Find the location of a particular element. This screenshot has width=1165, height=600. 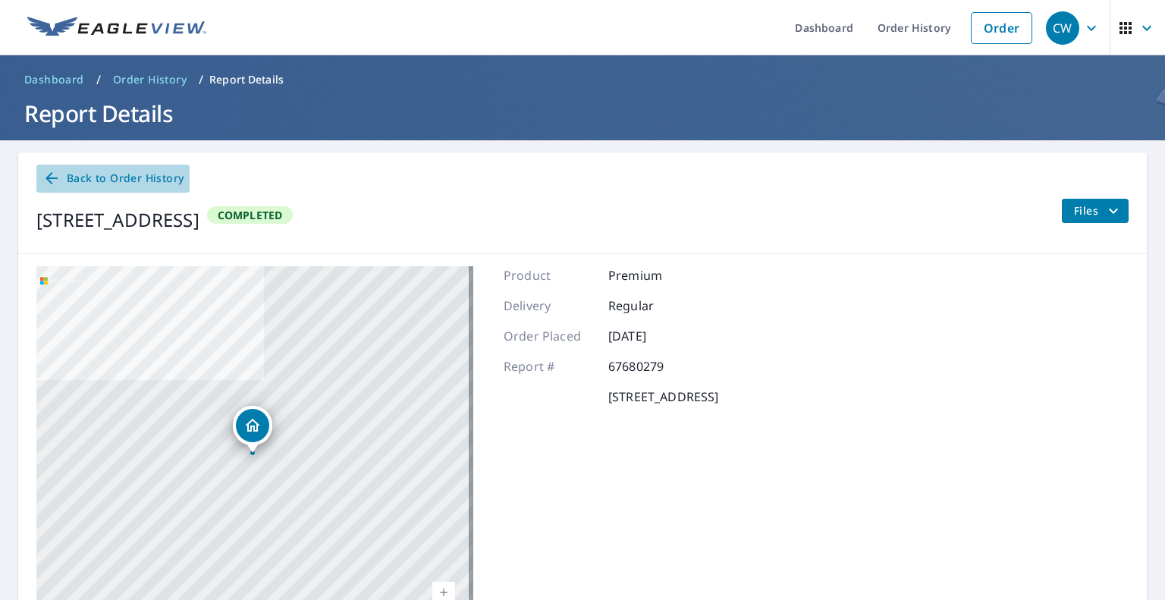

p: Report # is located at coordinates (549, 366).